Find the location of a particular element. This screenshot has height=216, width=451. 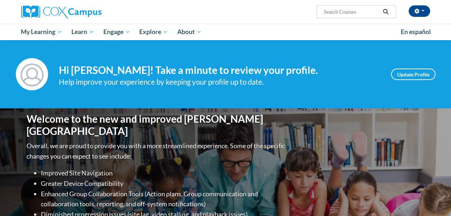

li: Enhanced Group Collaboration Tools (Action plans, Group communication and collaboration tools, re... is located at coordinates (163, 199).